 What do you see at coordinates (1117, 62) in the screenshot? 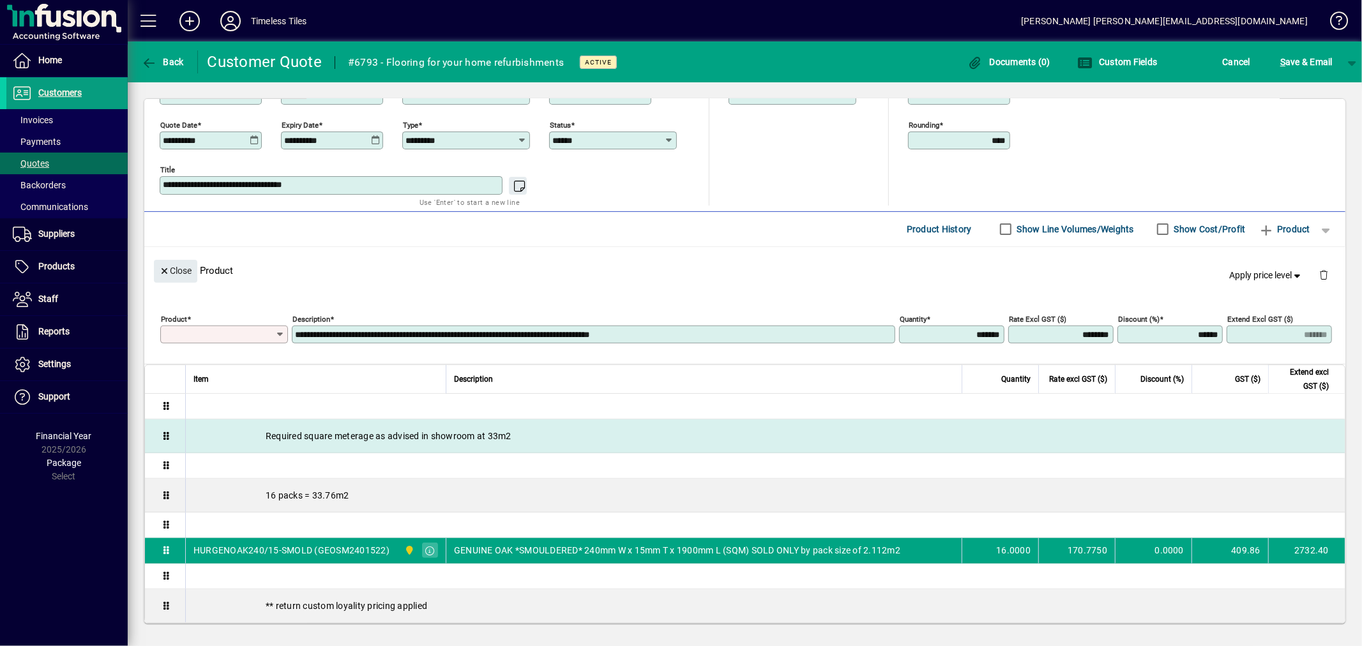
I see `button: Custom Fields` at bounding box center [1117, 62].